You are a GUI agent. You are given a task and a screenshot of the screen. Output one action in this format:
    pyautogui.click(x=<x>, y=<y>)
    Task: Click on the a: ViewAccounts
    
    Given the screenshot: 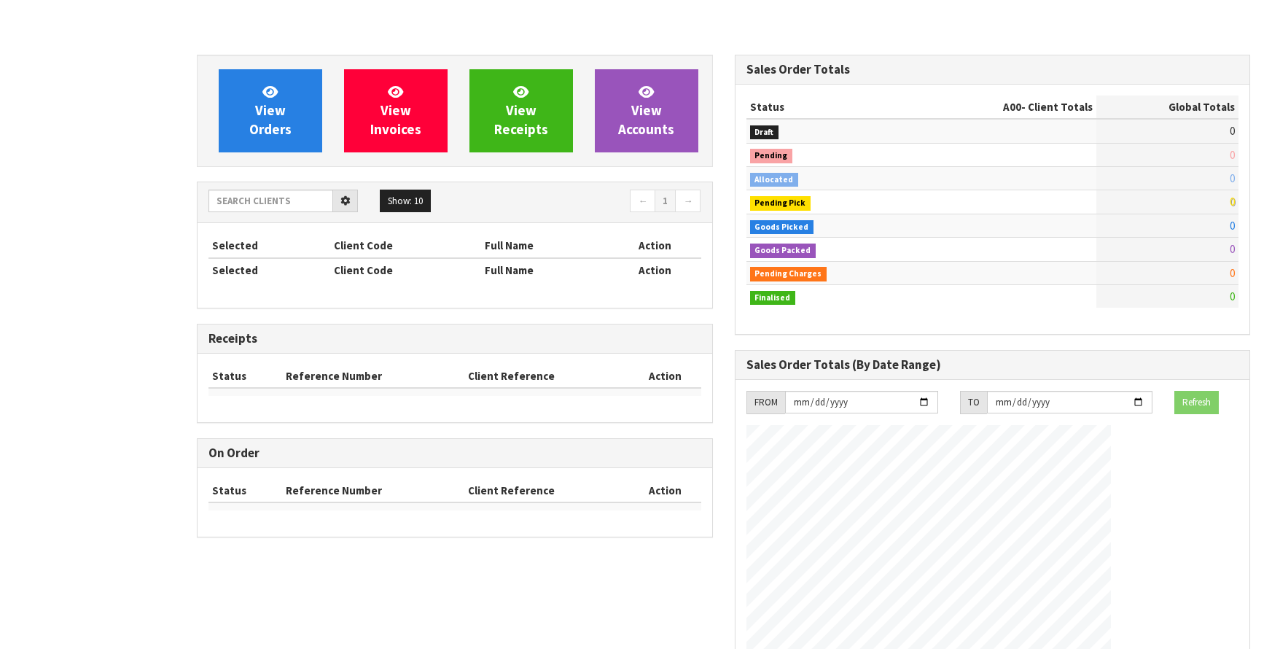 What is the action you would take?
    pyautogui.click(x=647, y=111)
    